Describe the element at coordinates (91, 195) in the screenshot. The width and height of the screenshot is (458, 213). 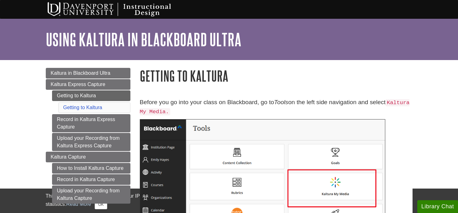
I see `a: Upload your Recording from Kaltura Capture` at that location.